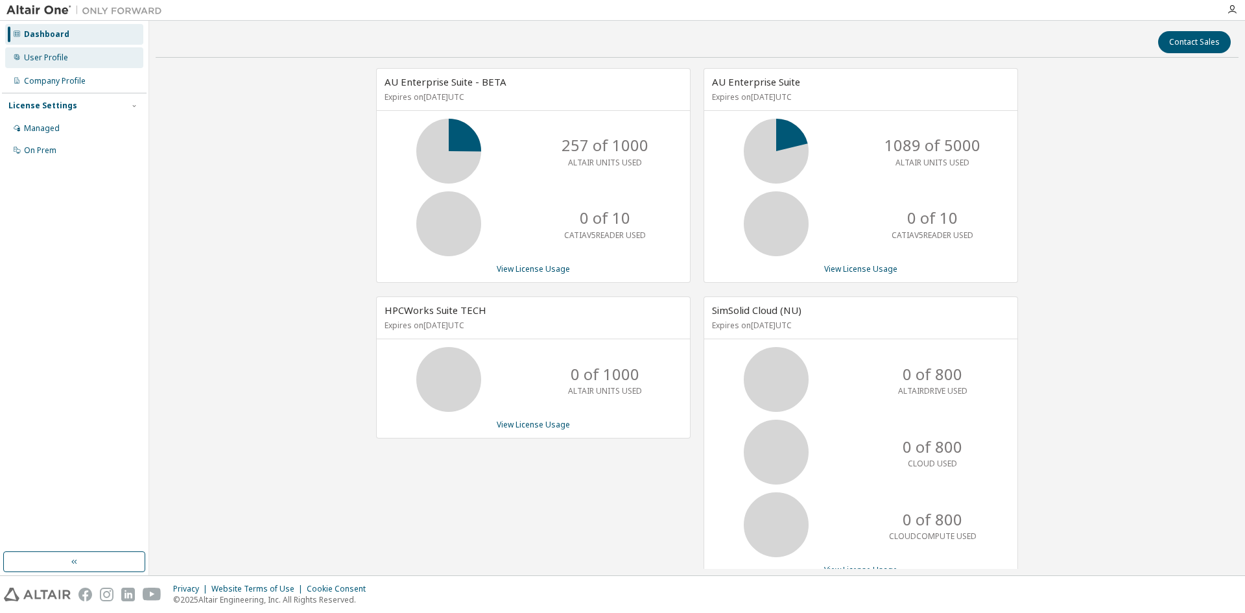  What do you see at coordinates (106, 594) in the screenshot?
I see `img: instagram.svg` at bounding box center [106, 594].